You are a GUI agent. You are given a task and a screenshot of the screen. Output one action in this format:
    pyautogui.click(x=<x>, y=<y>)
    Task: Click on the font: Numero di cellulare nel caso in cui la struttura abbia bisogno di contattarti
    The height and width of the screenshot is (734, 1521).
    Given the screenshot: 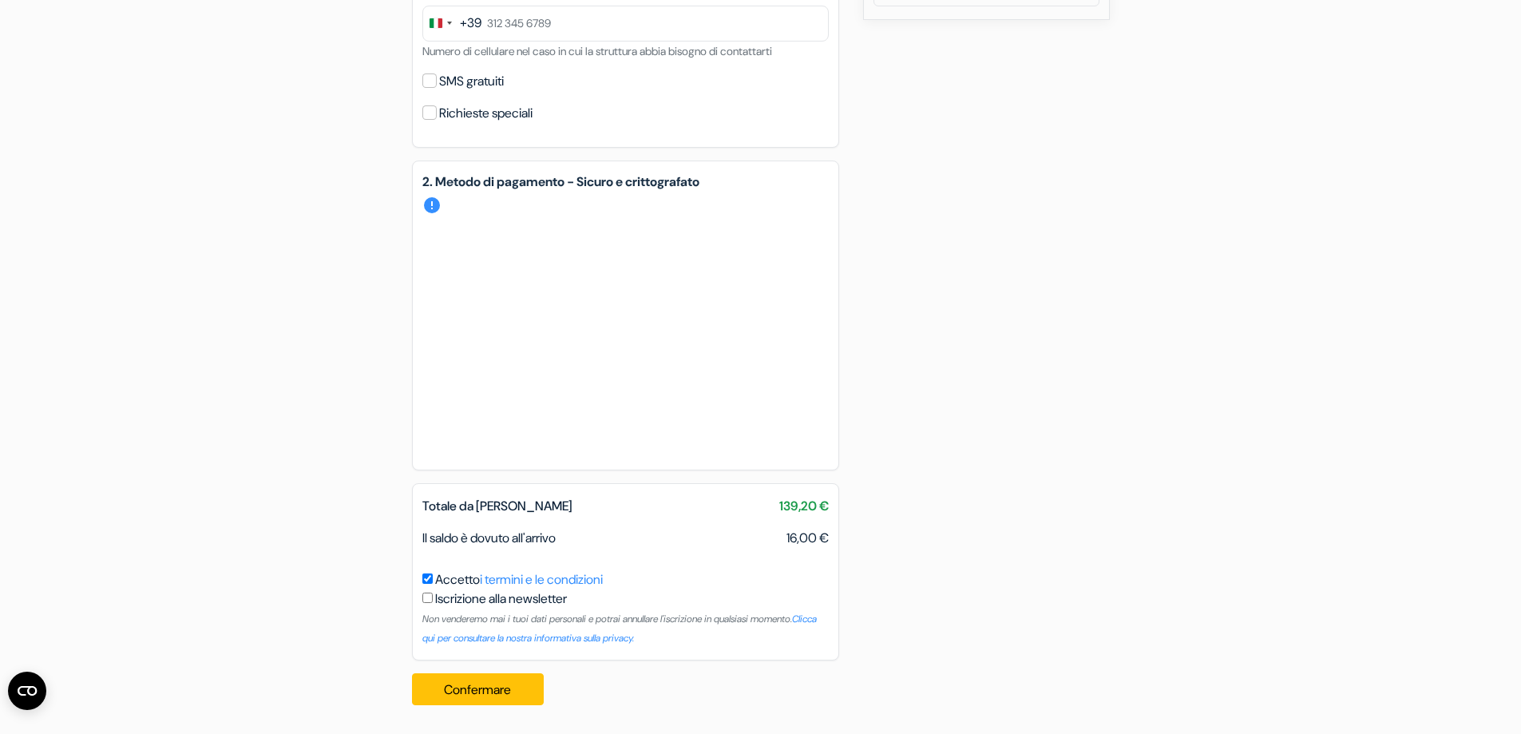 What is the action you would take?
    pyautogui.click(x=597, y=51)
    